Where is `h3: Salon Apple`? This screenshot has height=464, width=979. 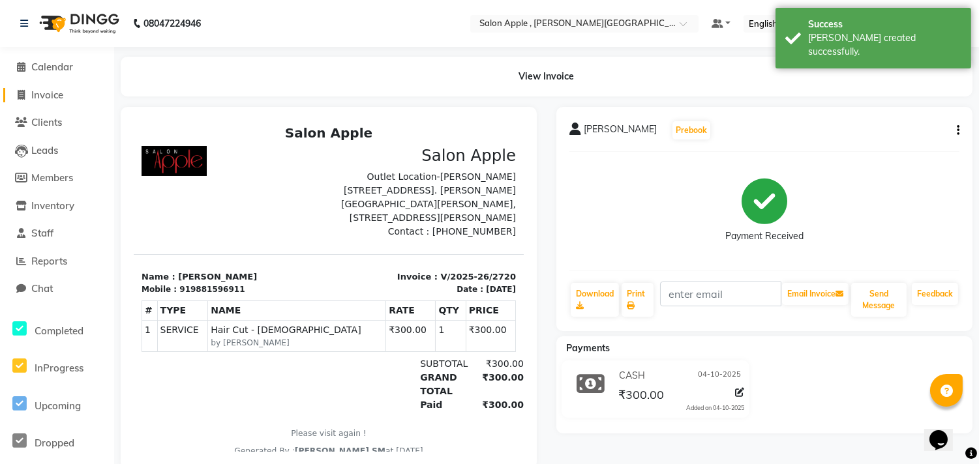 h3: Salon Apple is located at coordinates (292, 35).